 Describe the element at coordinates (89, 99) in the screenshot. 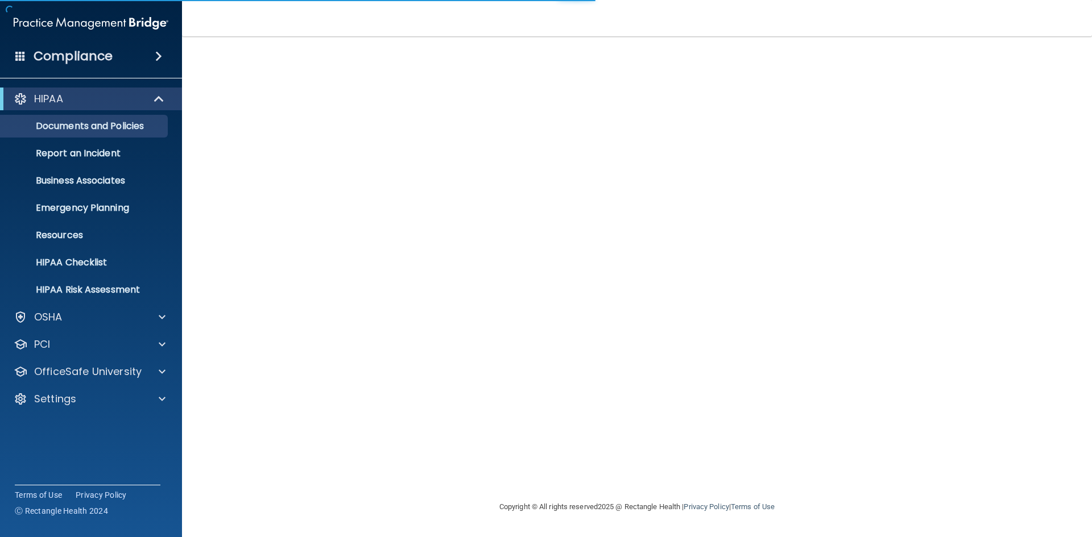

I see `a: HIPAA` at that location.